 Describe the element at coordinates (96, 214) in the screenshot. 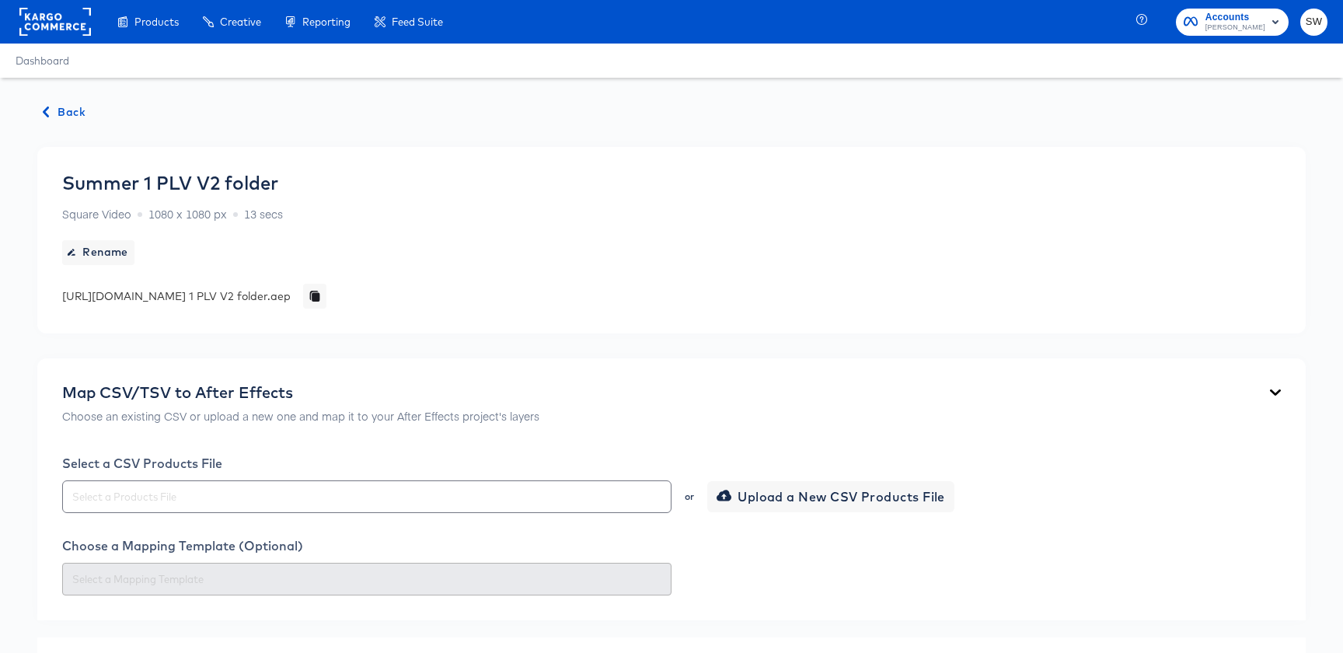

I see `span: Square Video` at that location.